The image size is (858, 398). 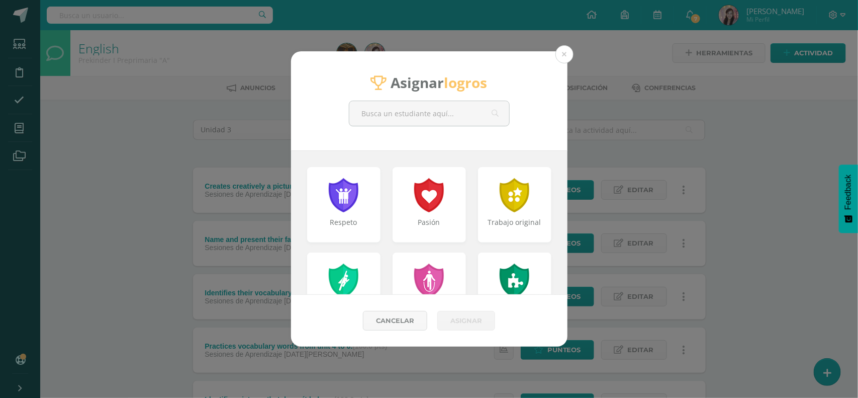 I want to click on div: Trabajo original, so click(x=515, y=227).